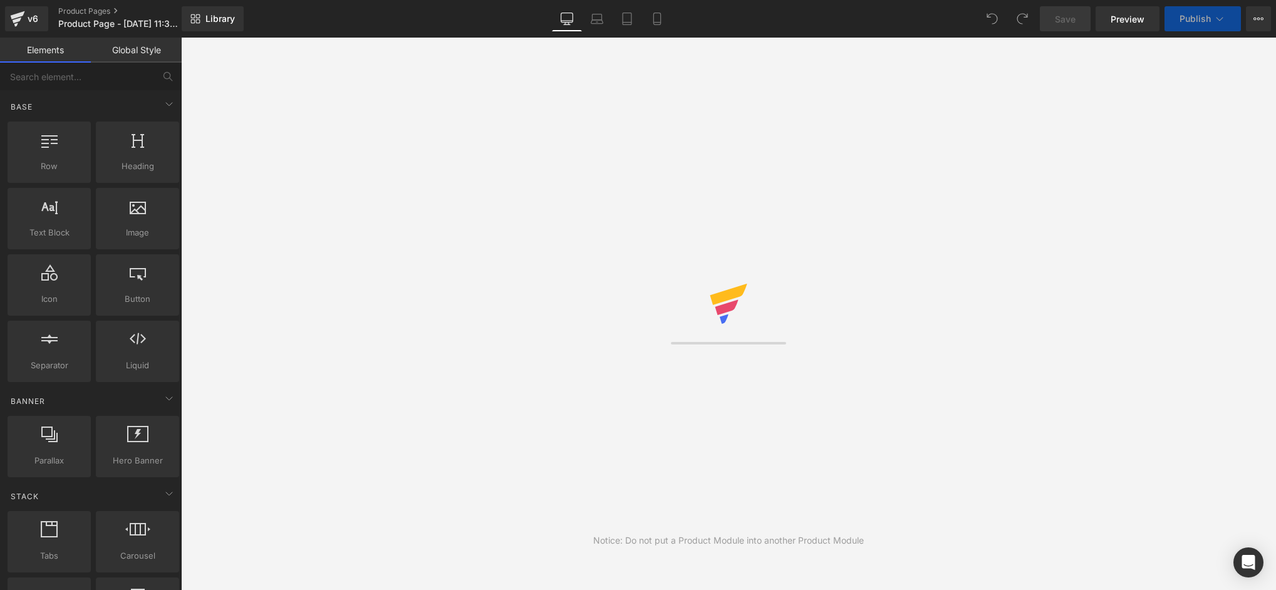  I want to click on a: Laptop, so click(597, 19).